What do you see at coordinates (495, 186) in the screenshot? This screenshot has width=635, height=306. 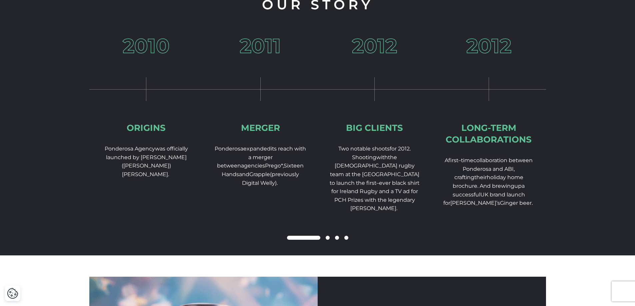 I see `span: nd brew` at bounding box center [495, 186].